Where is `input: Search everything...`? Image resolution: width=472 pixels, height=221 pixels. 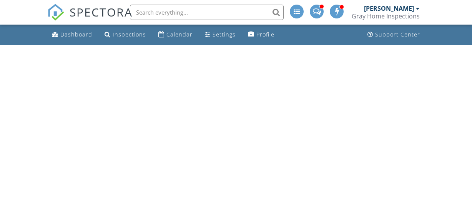
input: Search everything... is located at coordinates (207, 12).